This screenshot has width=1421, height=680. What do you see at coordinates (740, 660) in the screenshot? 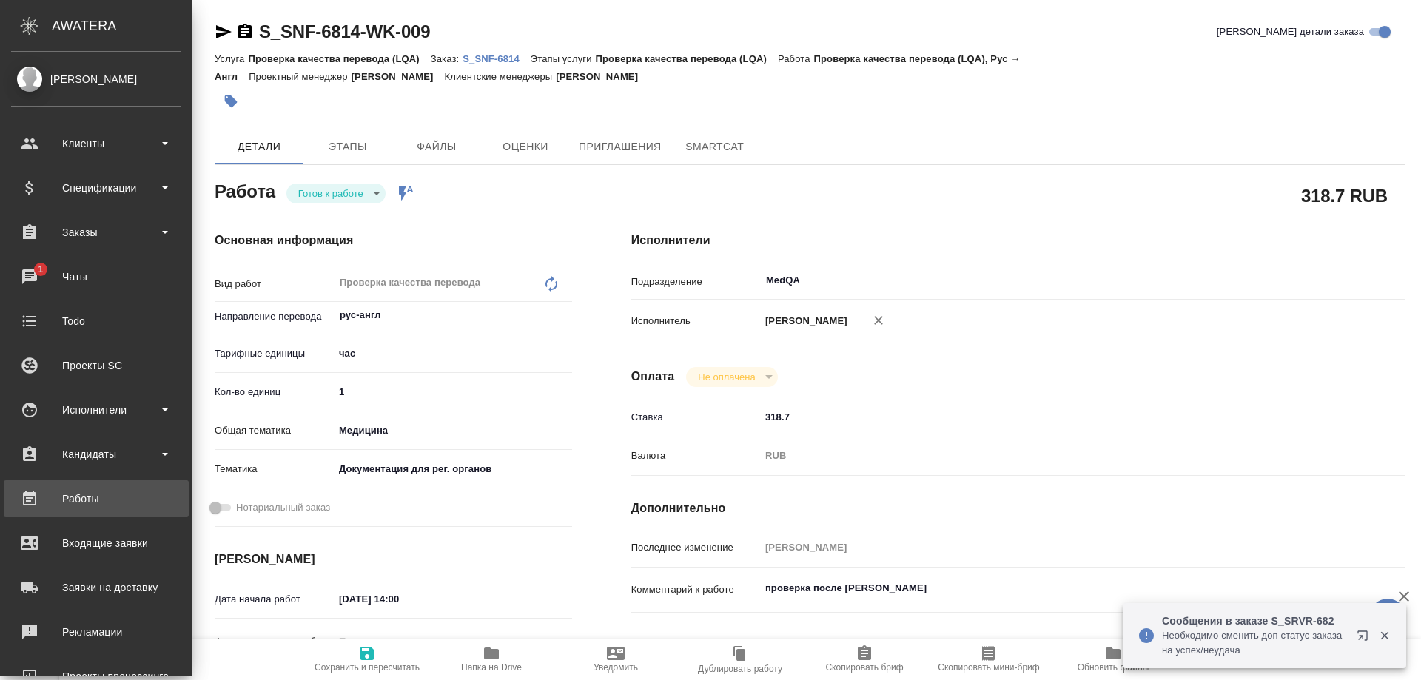
I see `button: Дублировать работу` at bounding box center [740, 660].